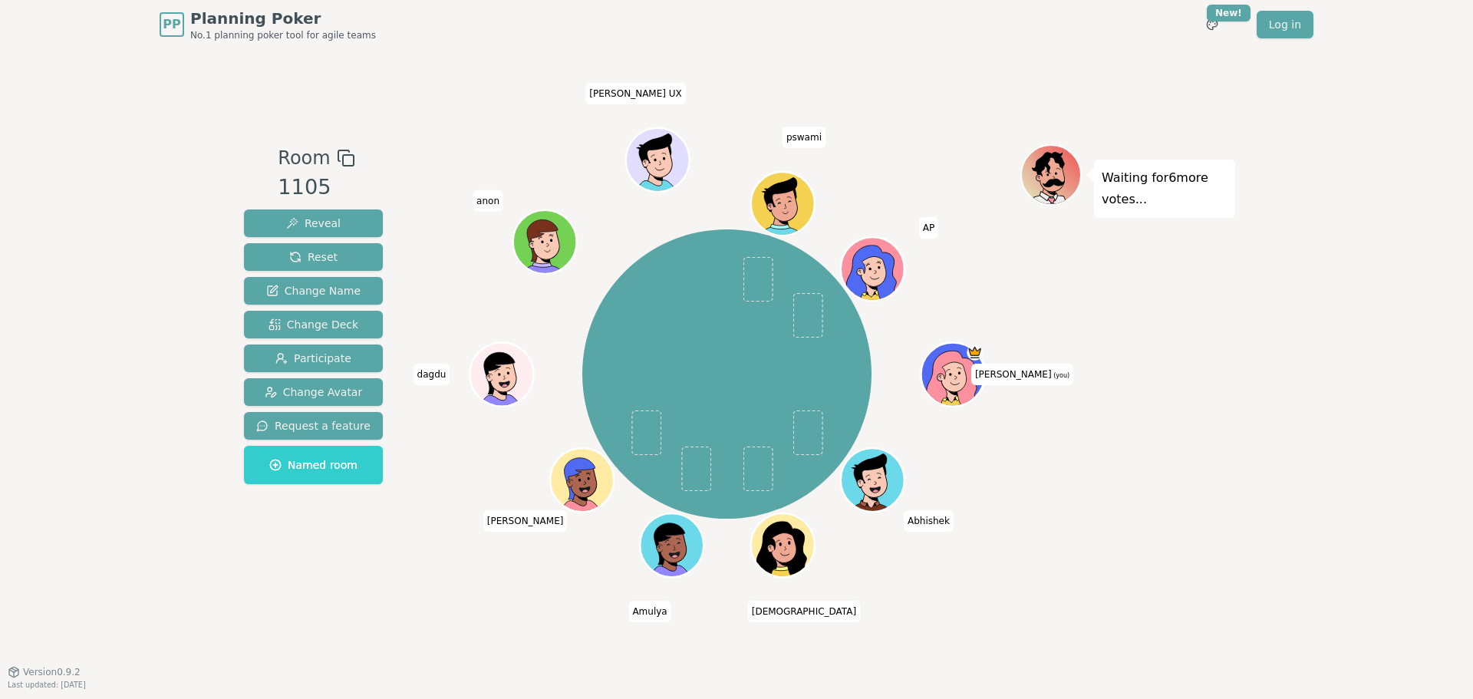  Describe the element at coordinates (313, 465) in the screenshot. I see `button: Named room` at that location.